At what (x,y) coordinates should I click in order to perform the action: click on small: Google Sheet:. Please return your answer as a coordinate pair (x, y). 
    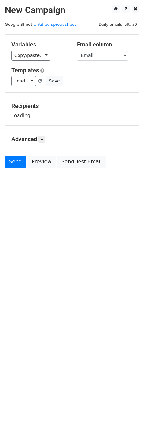
    Looking at the image, I should click on (40, 24).